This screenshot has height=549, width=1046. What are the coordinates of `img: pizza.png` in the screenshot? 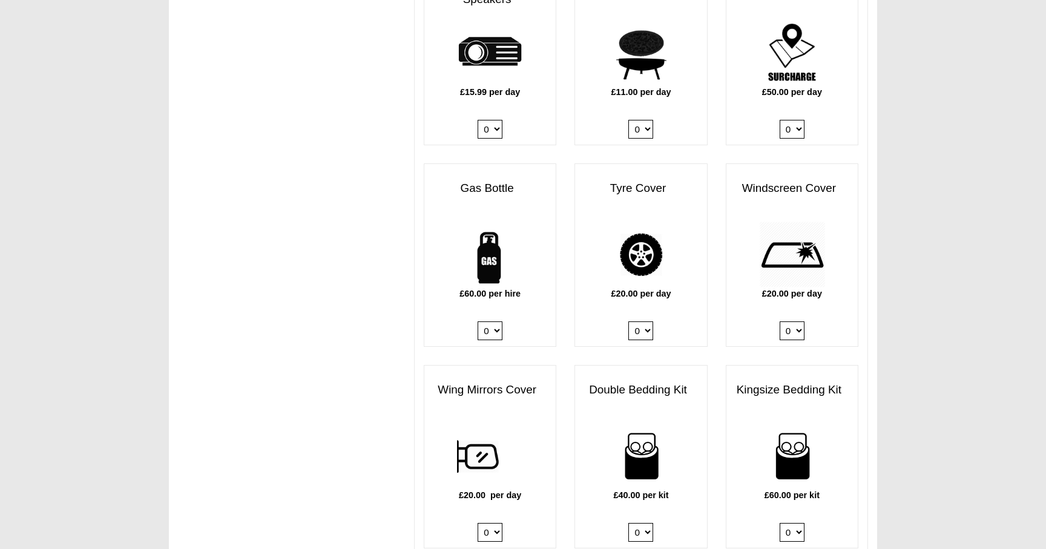 It's located at (641, 53).